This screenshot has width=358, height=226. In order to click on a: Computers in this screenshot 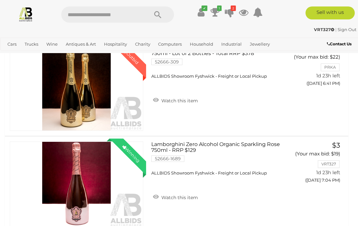, I will do `click(170, 44)`.